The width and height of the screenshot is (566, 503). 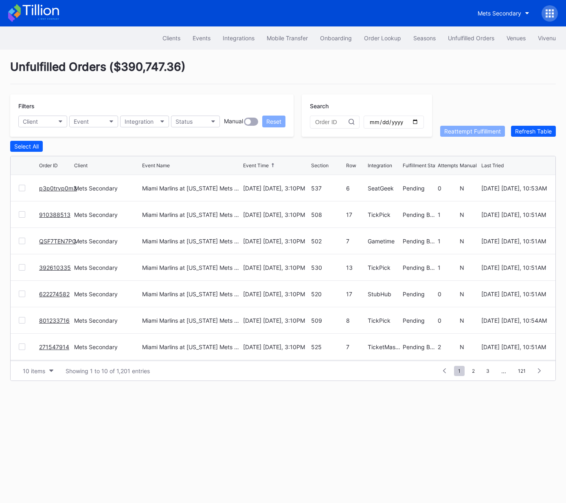 What do you see at coordinates (55, 268) in the screenshot?
I see `a: 392610335` at bounding box center [55, 268].